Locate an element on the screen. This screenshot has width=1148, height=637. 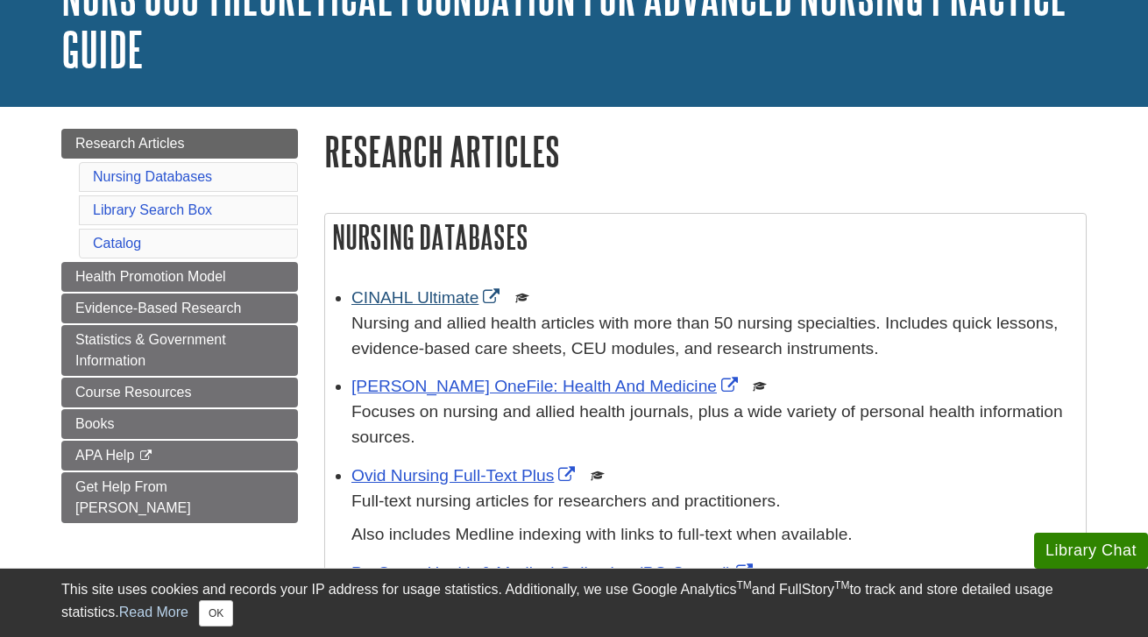
span: Course Resources is located at coordinates (133, 392).